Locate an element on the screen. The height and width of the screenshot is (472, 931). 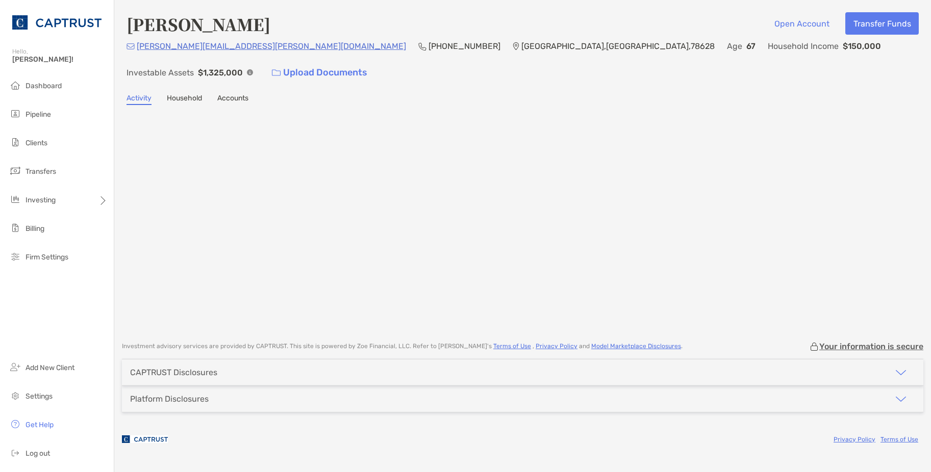
img: pipeline icon is located at coordinates (15, 114).